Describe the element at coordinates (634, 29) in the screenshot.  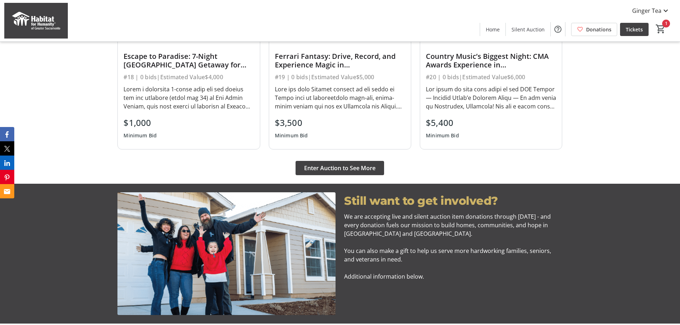
I see `a: Tickets` at that location.